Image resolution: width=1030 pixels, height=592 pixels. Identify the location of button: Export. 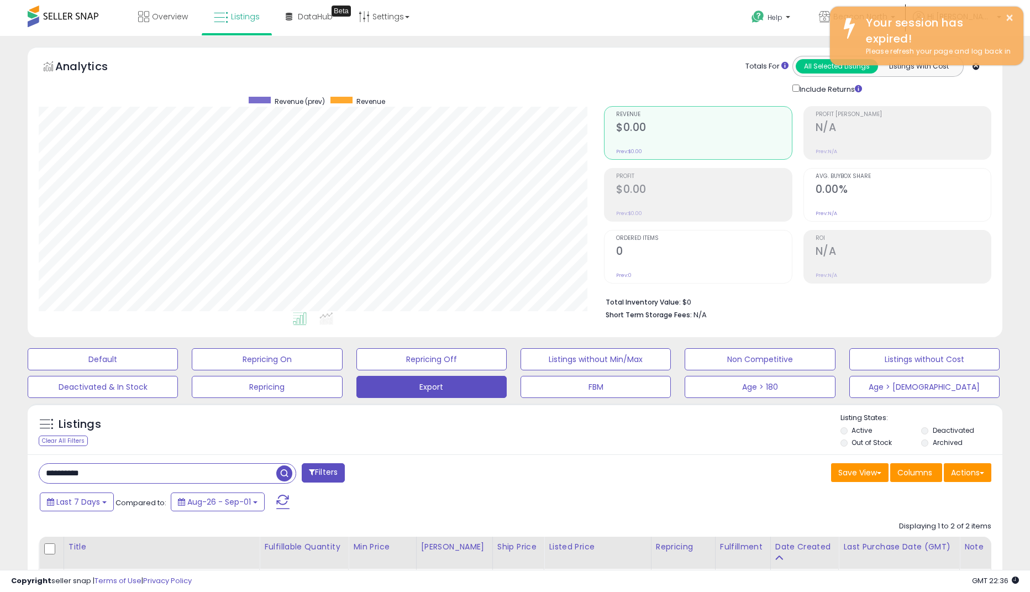
(432, 387).